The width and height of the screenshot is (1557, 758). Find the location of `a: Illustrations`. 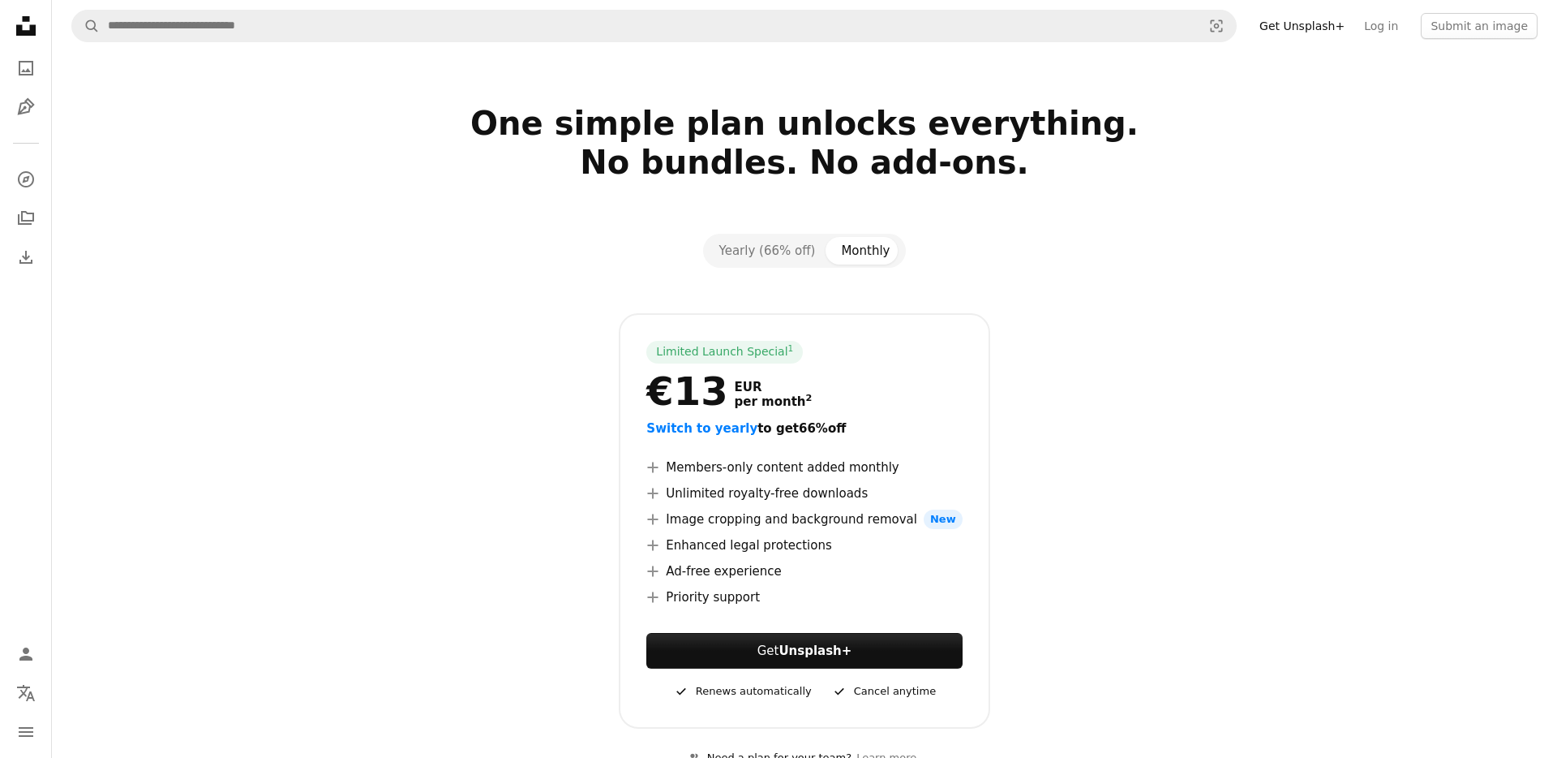

a: Illustrations is located at coordinates (26, 107).